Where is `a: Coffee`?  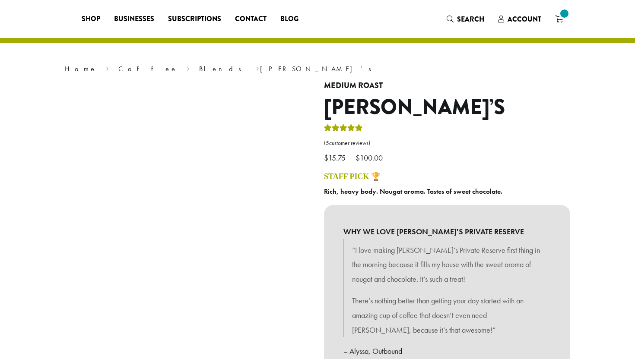 a: Coffee is located at coordinates (148, 69).